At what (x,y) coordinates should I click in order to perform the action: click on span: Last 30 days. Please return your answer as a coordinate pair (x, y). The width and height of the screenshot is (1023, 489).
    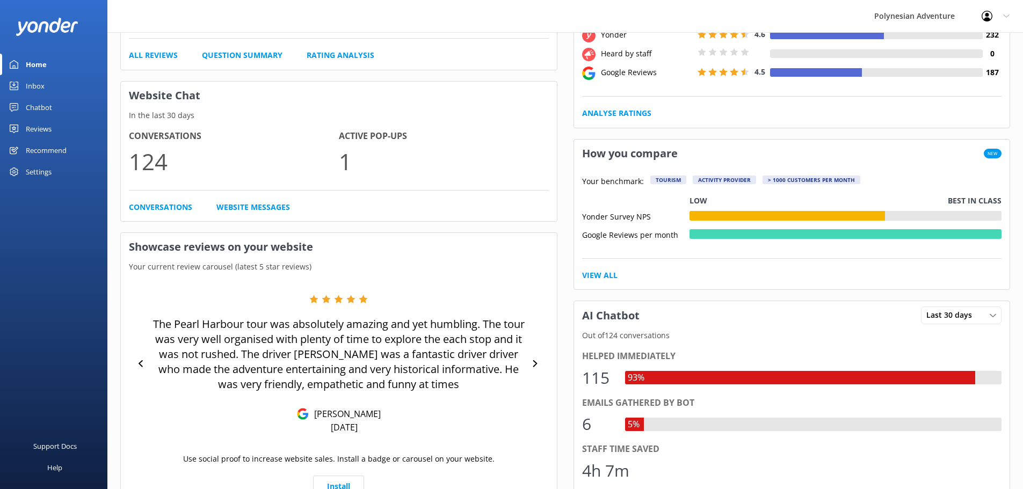
    Looking at the image, I should click on (952, 315).